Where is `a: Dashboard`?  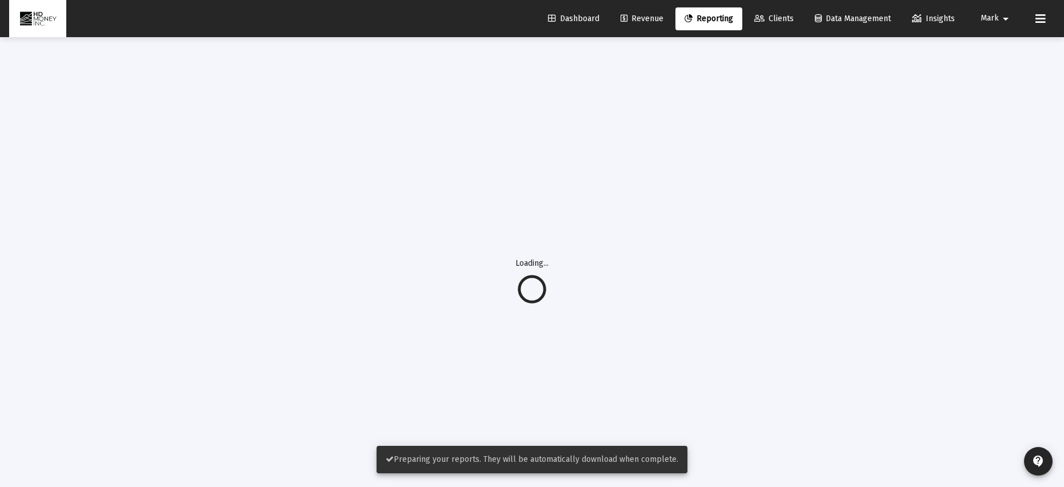 a: Dashboard is located at coordinates (574, 19).